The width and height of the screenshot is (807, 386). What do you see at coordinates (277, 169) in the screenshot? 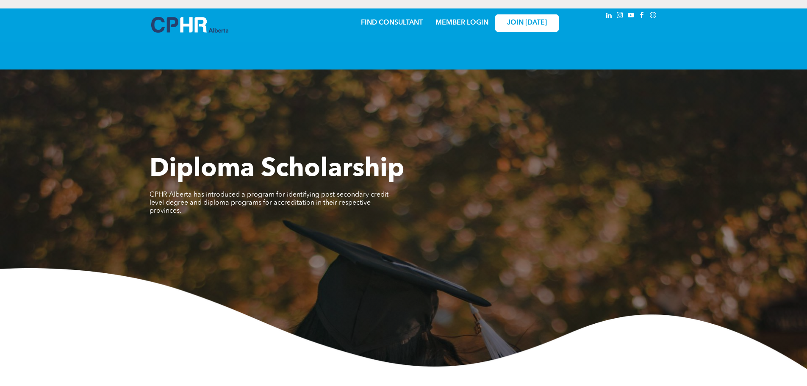
I see `span: Diploma Scholarship` at bounding box center [277, 169].